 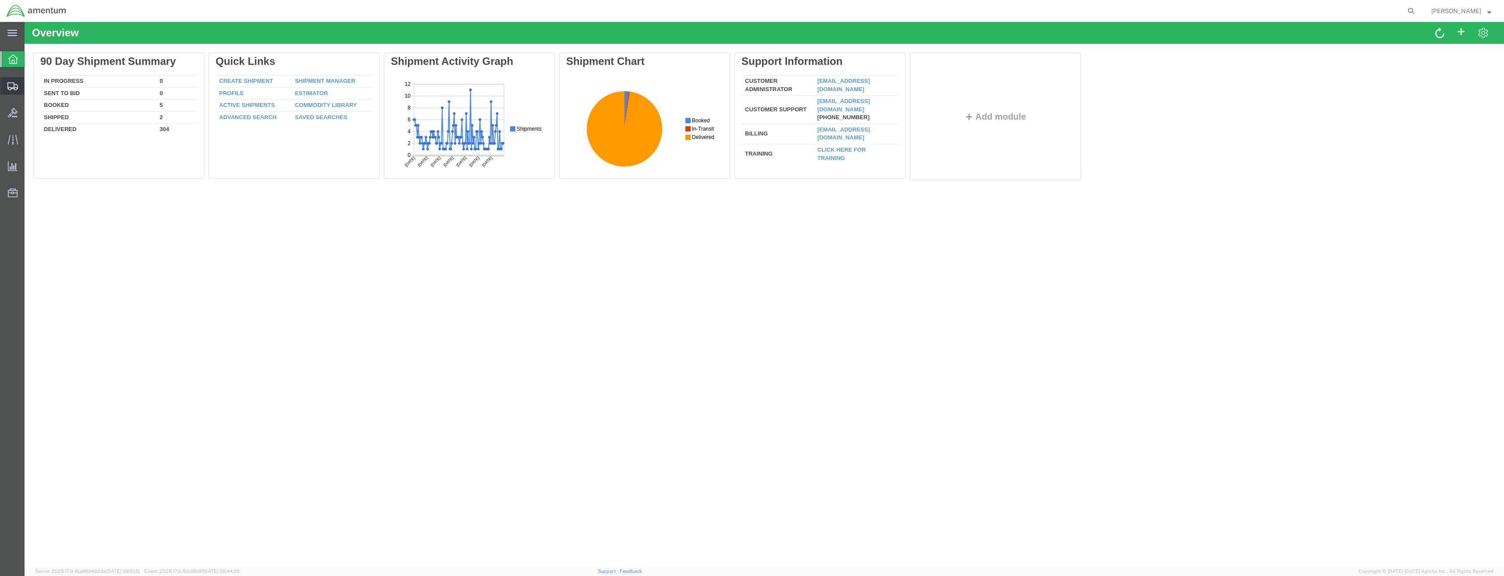 What do you see at coordinates (18, 64) in the screenshot?
I see `text: 2` at bounding box center [18, 64].